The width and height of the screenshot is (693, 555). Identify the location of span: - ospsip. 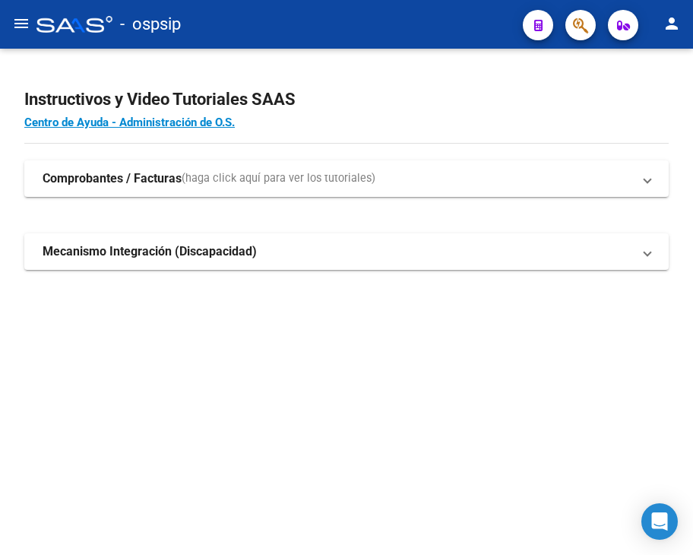
(150, 24).